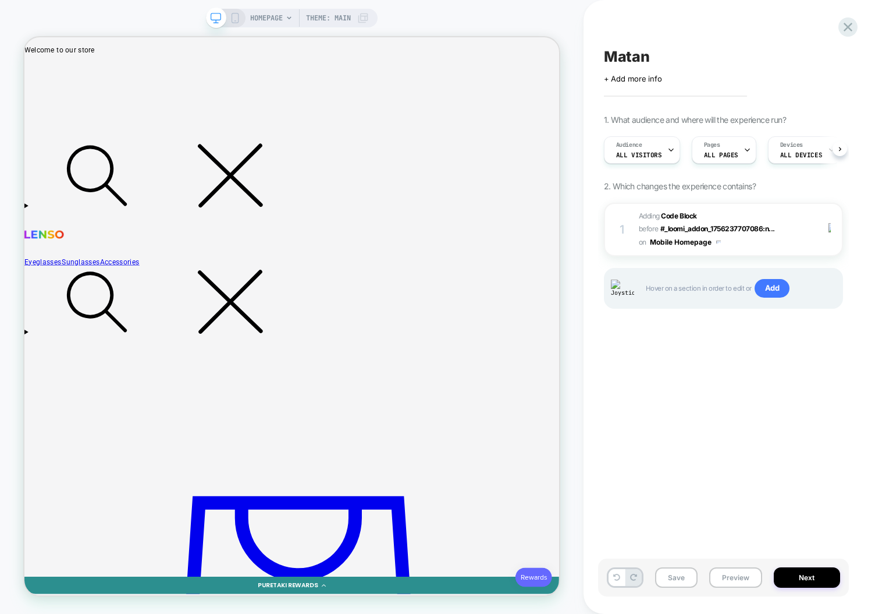  Describe the element at coordinates (679, 215) in the screenshot. I see `b: Code Block` at that location.